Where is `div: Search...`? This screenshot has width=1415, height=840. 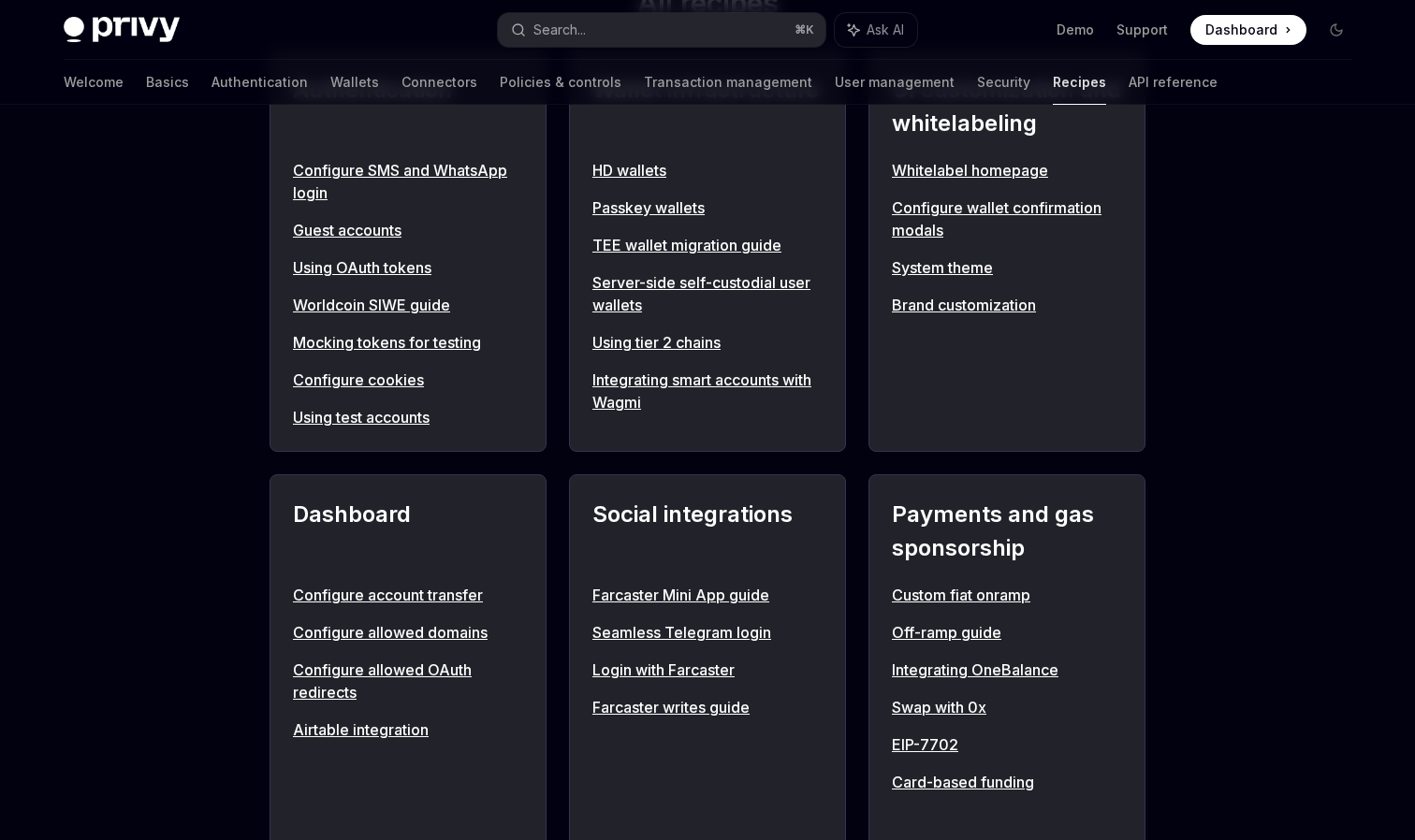 div: Search... is located at coordinates (559, 30).